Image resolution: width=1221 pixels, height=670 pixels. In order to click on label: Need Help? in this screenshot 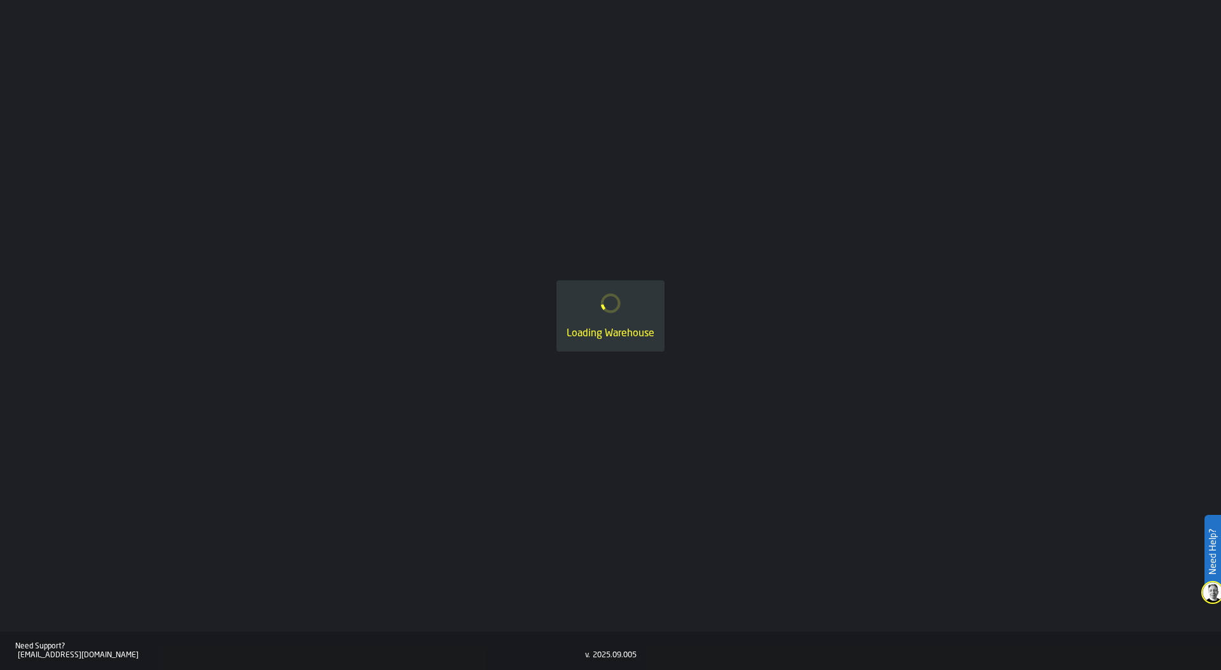, I will do `click(1213, 552)`.